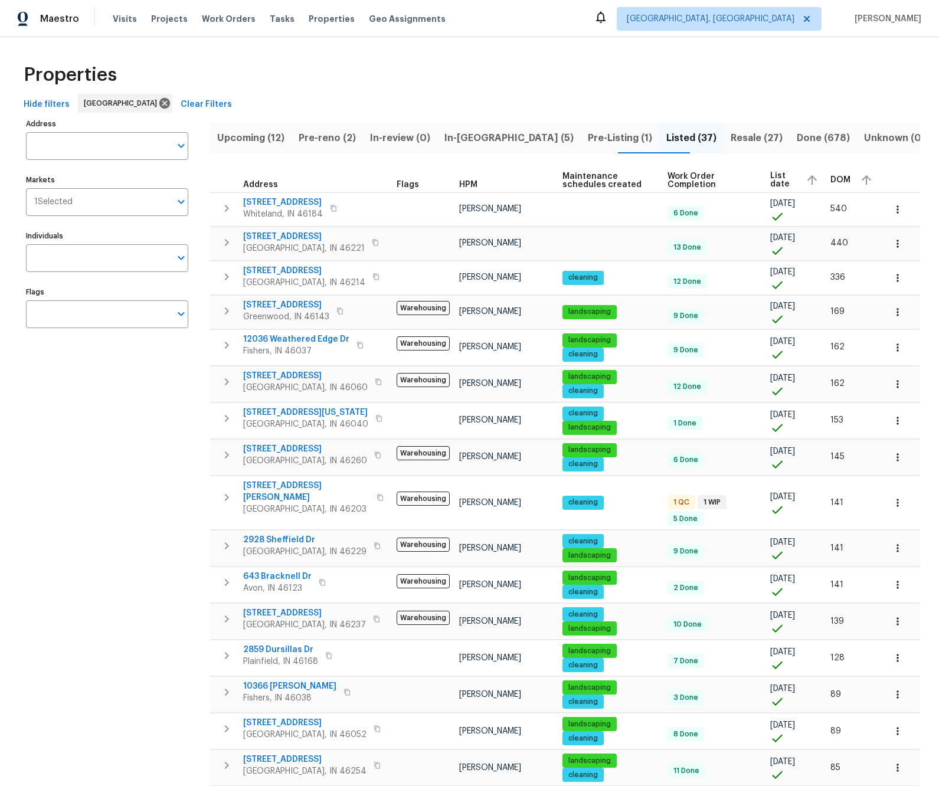 This screenshot has width=939, height=786. Describe the element at coordinates (841, 180) in the screenshot. I see `span: DOM` at that location.